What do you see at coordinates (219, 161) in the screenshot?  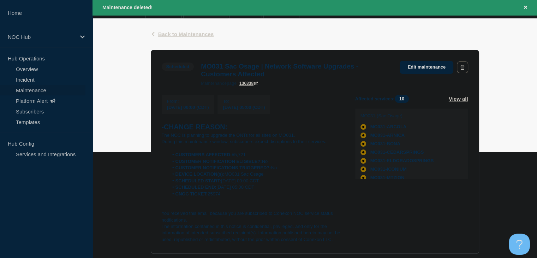 I see `strong: CUSTOMER NOTIFICATION ELIGIBLE?:` at bounding box center [219, 161].